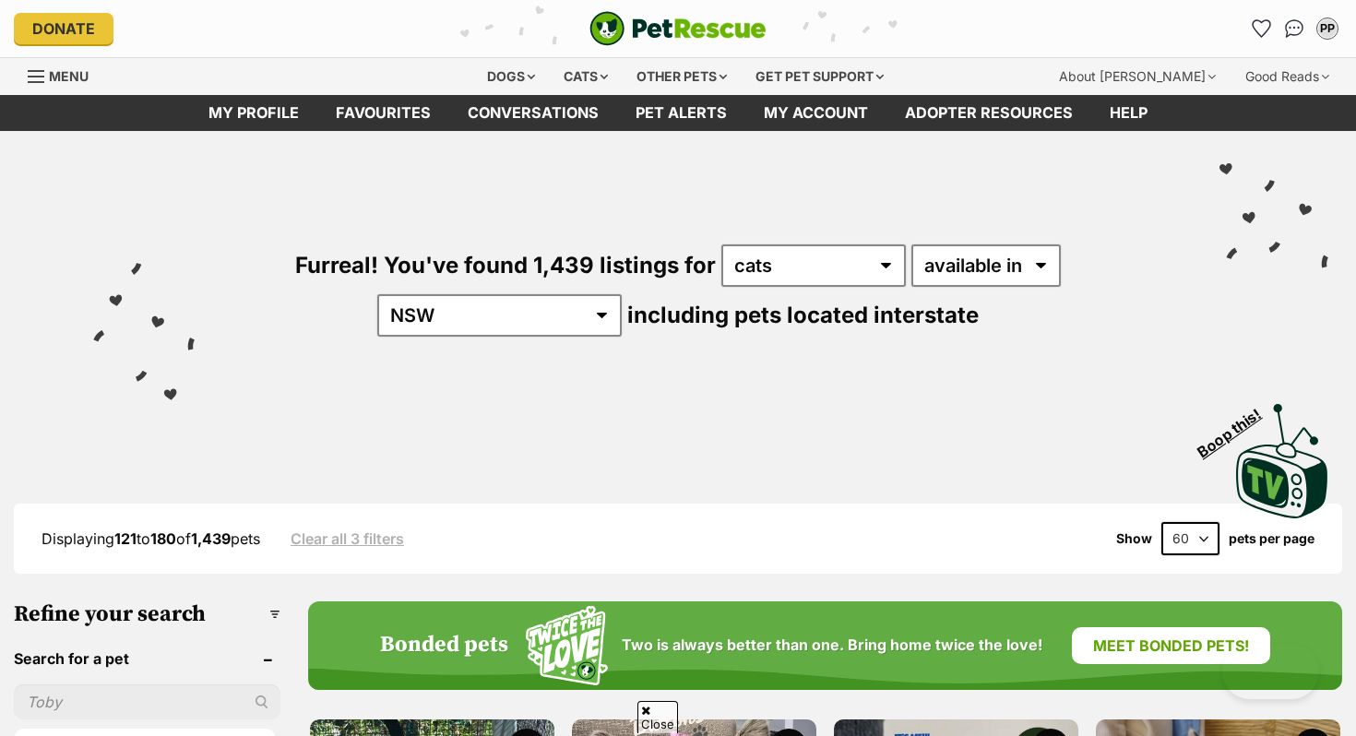  What do you see at coordinates (1295, 29) in the screenshot?
I see `img: chat-41dd97257d64d25036548639549fe6c8038ab92f7586957e7f3b1b290dea8141.svg` at bounding box center [1295, 29].